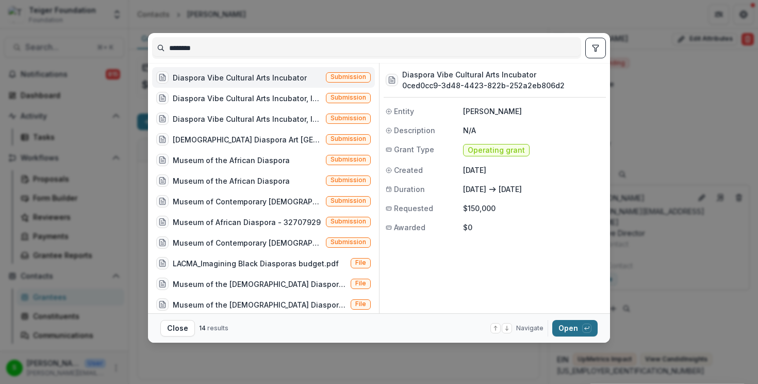  Describe the element at coordinates (404, 111) in the screenshot. I see `span: Entity` at that location.